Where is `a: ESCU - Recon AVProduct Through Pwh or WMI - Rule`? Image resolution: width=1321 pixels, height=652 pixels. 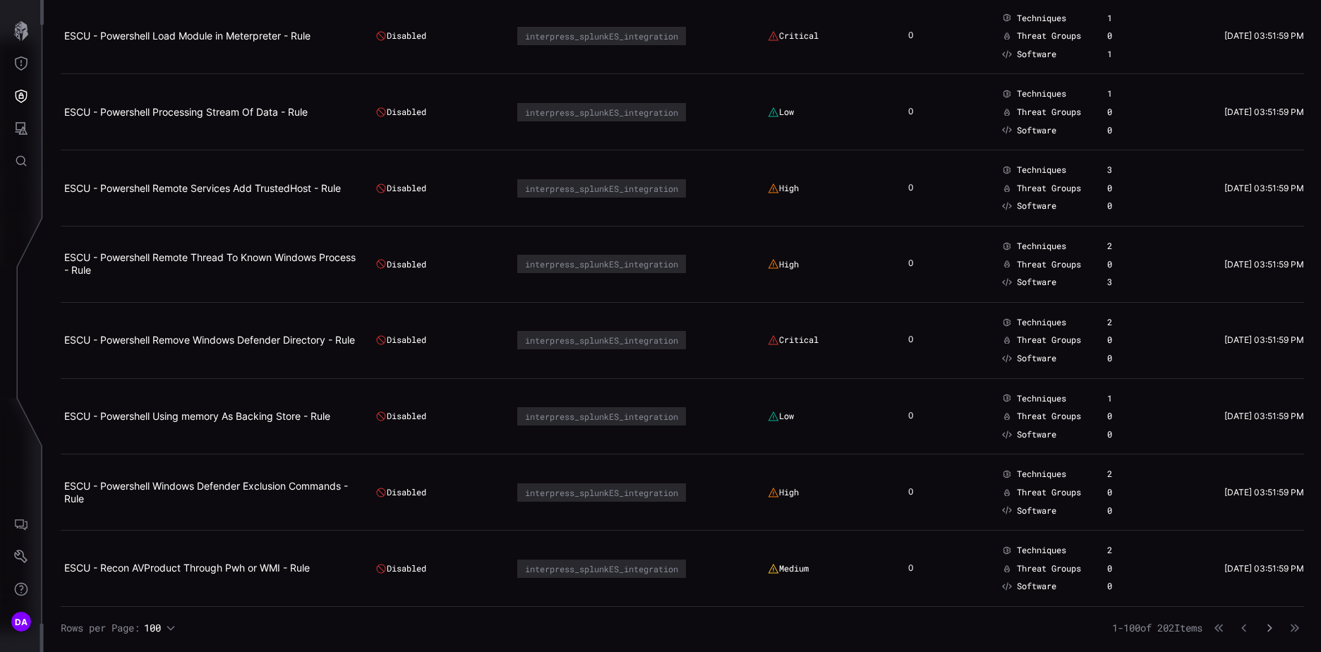 a: ESCU - Recon AVProduct Through Pwh or WMI - Rule is located at coordinates (187, 567).